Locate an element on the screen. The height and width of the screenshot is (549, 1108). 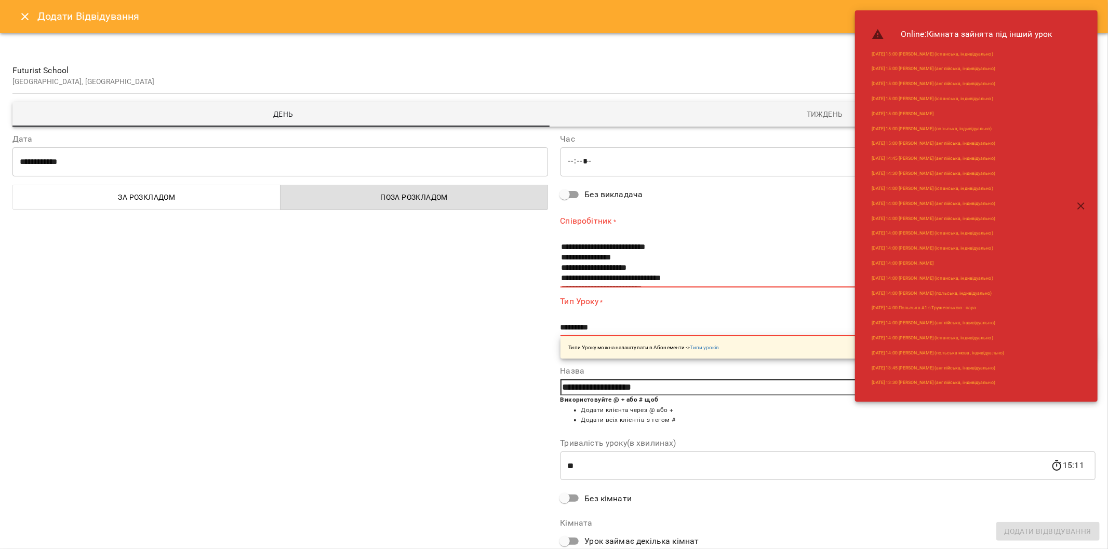
button: За розкладом is located at coordinates (146, 197).